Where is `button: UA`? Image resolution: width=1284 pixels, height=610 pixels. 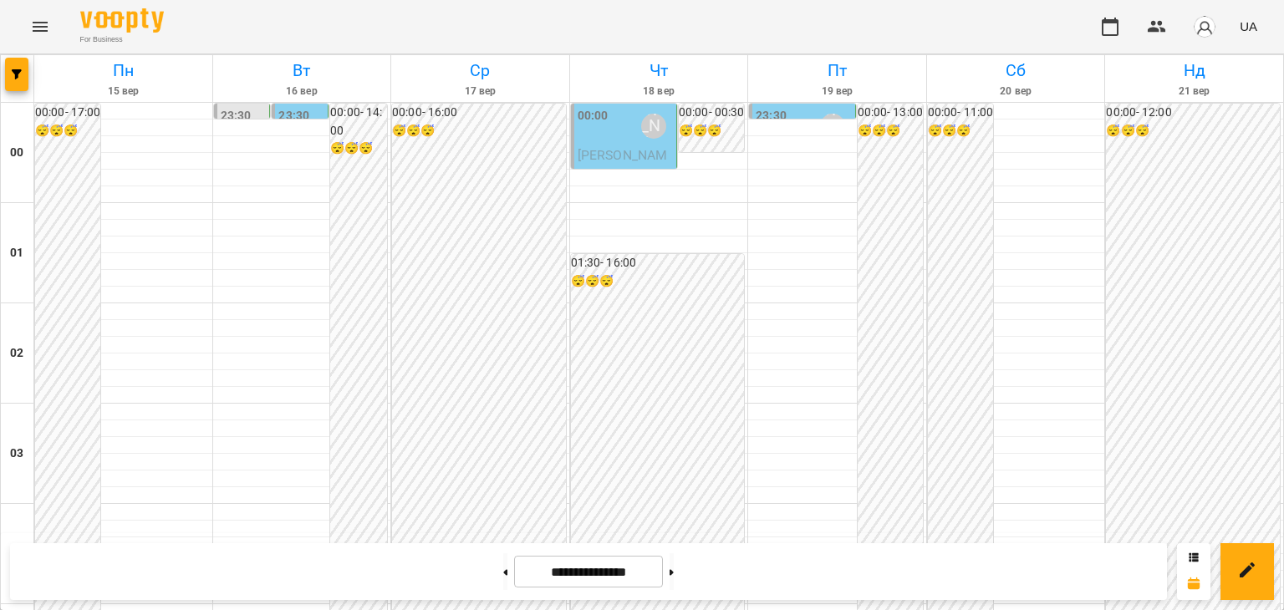 button: UA is located at coordinates (1248, 26).